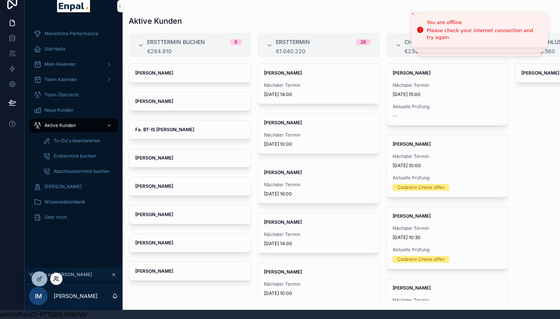  What do you see at coordinates (82, 171) in the screenshot?
I see `span: Abschlusstermine buchen` at bounding box center [82, 171].